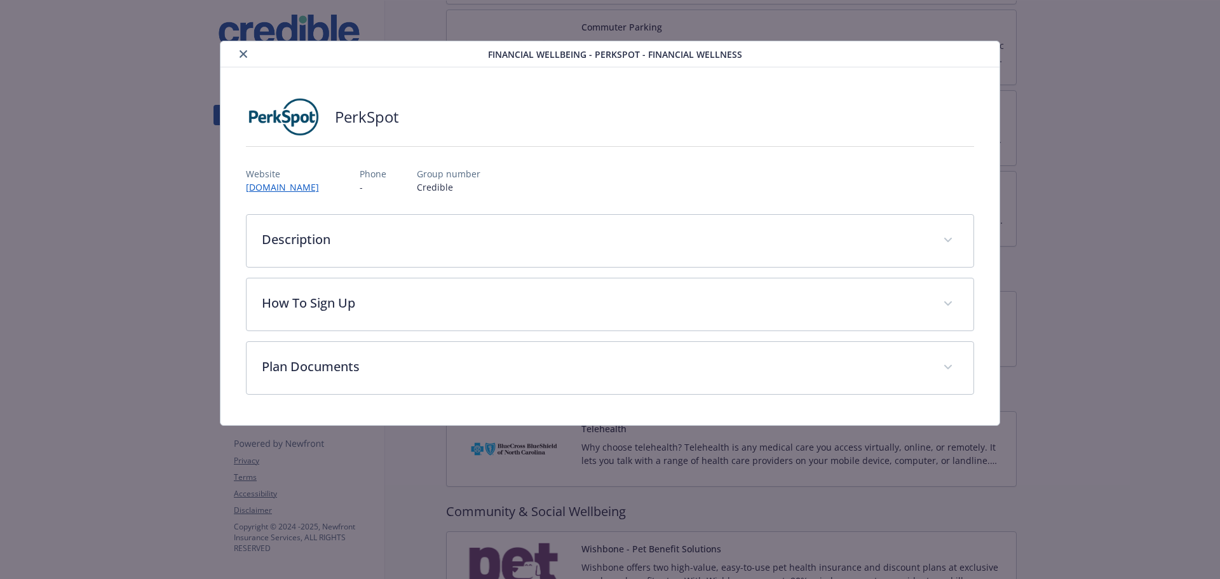 The image size is (1220, 579). I want to click on h2: PerkSpot, so click(367, 117).